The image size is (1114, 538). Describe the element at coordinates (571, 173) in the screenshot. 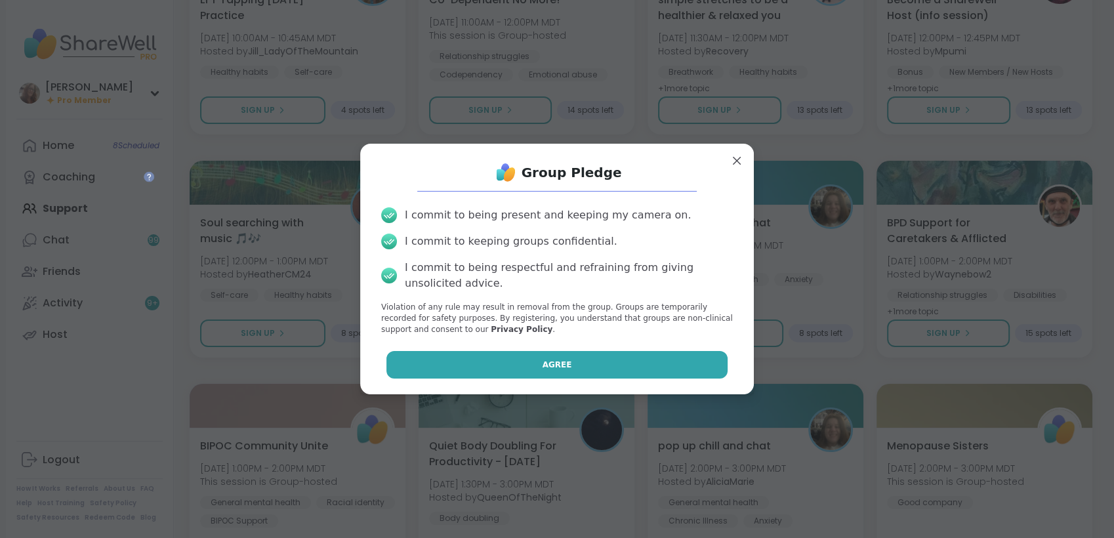

I see `h1: Group Pledge` at that location.